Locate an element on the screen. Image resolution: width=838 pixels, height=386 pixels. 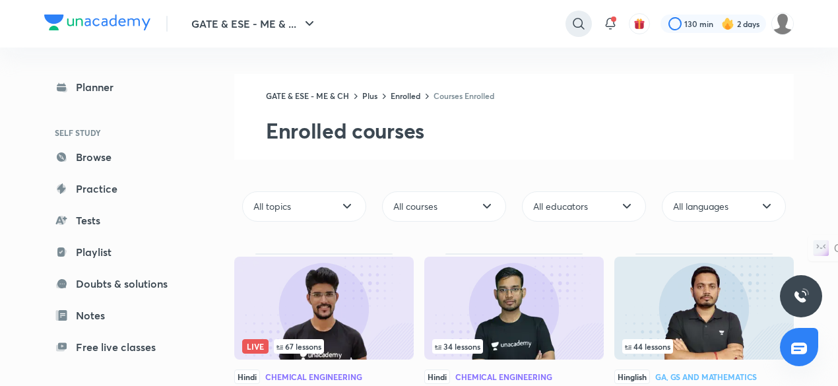
img: streak is located at coordinates (728, 24).